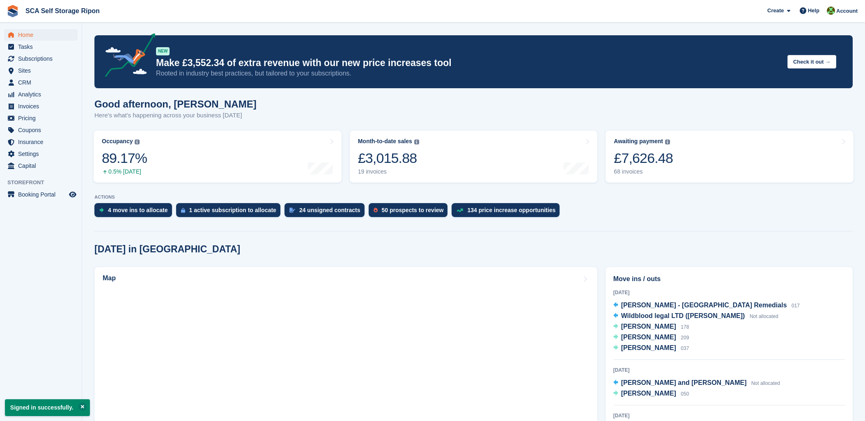 This screenshot has height=421, width=865. I want to click on a: Preview store, so click(73, 195).